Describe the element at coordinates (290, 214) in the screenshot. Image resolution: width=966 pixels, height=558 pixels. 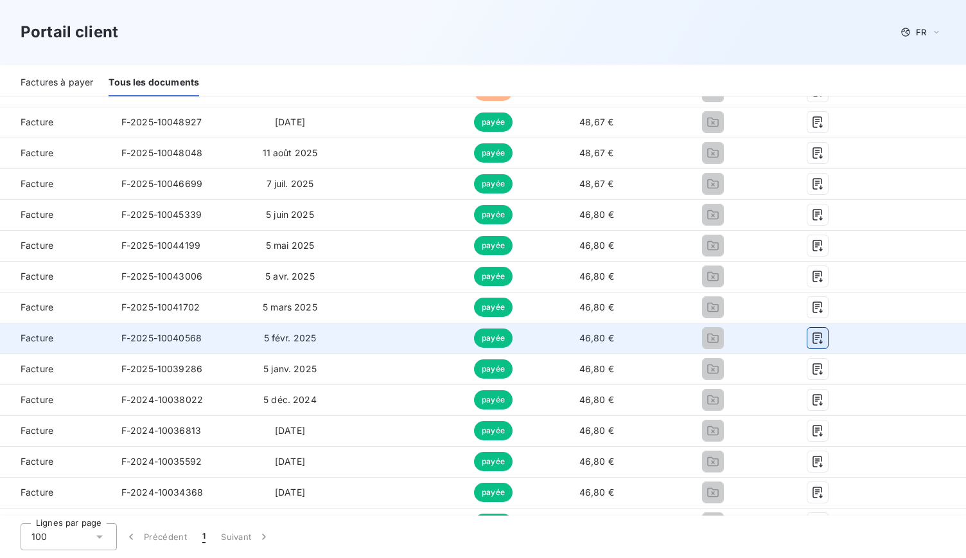
I see `span: 5 juin 2025` at that location.